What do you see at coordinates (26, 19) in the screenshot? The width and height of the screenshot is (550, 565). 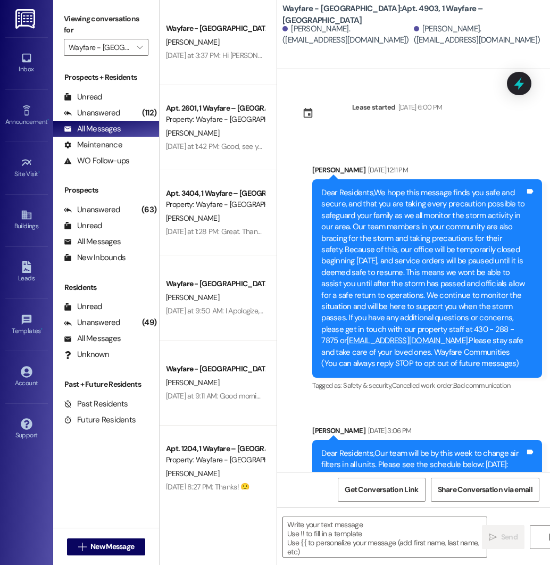 I see `img: ResiDesk Logo` at bounding box center [26, 19].